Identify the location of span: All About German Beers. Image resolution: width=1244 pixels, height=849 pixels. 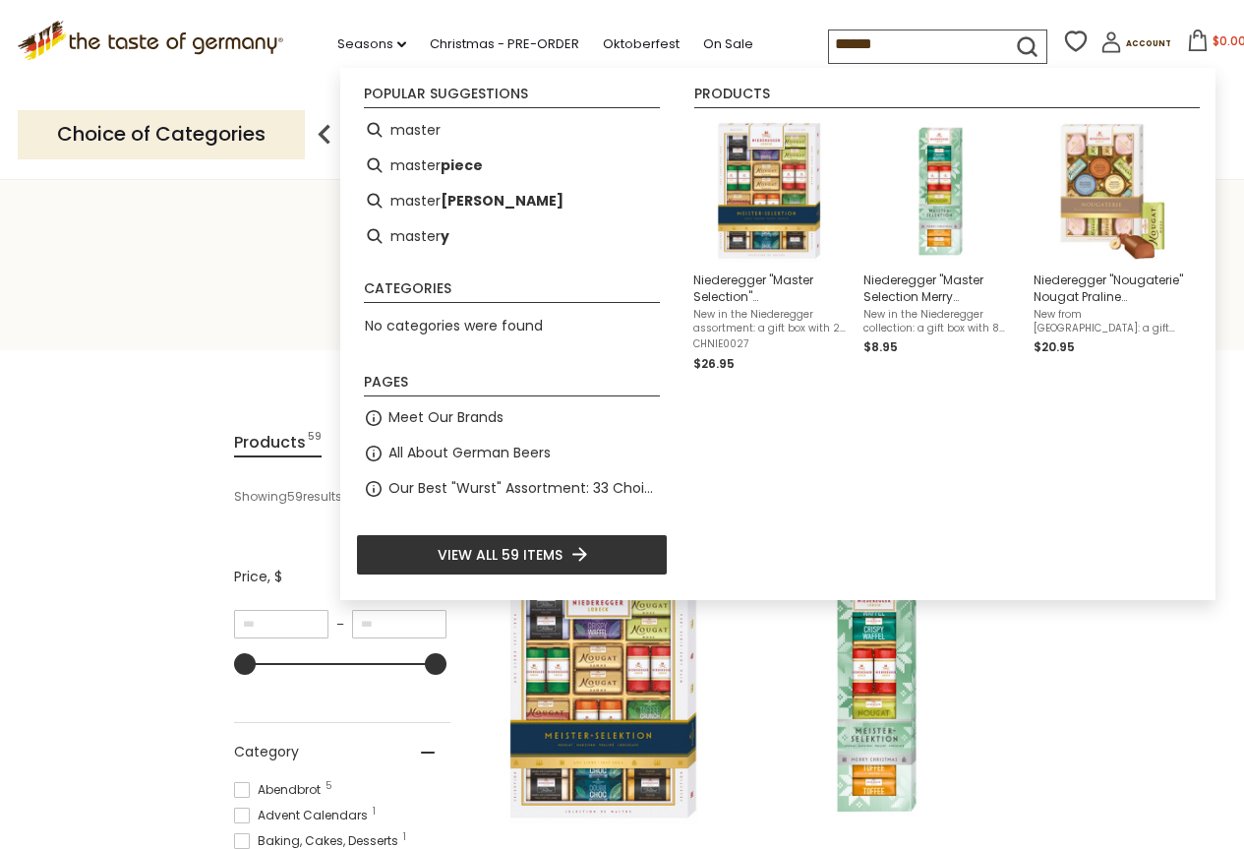
(469, 452).